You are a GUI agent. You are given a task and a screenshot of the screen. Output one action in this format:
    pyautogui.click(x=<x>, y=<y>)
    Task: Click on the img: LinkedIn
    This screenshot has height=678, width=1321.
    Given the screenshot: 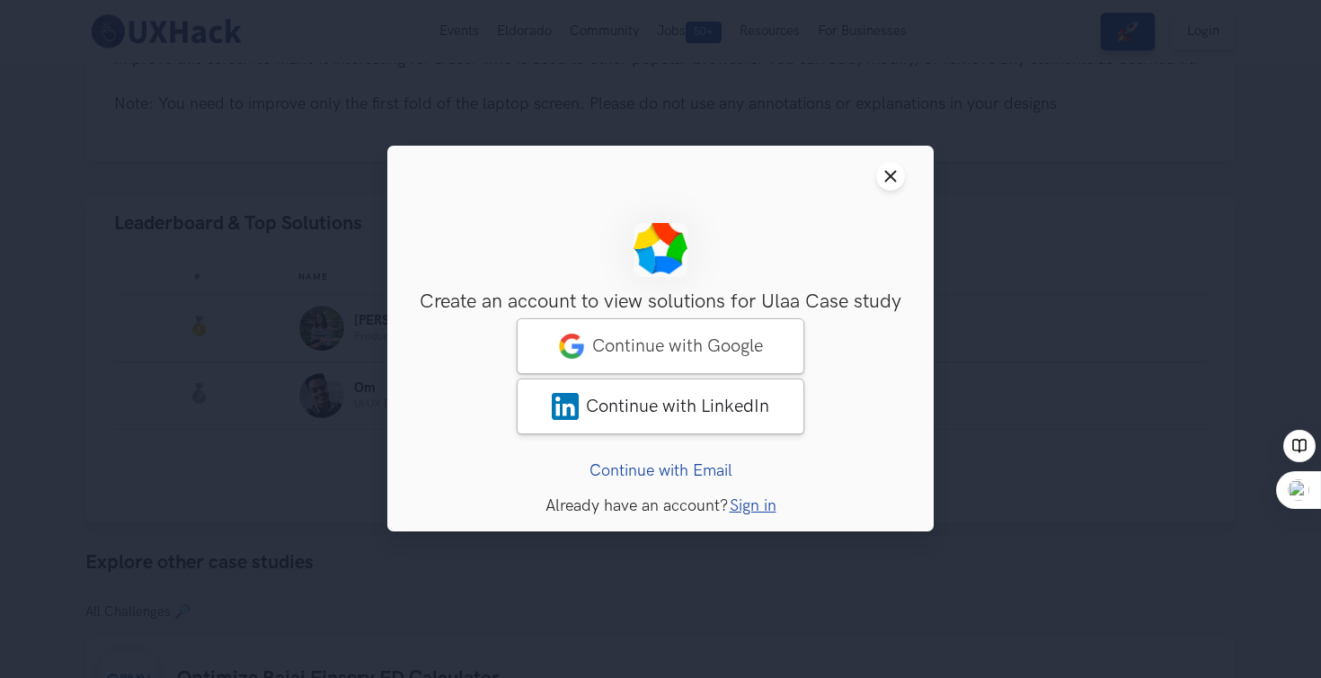 What is the action you would take?
    pyautogui.click(x=565, y=407)
    